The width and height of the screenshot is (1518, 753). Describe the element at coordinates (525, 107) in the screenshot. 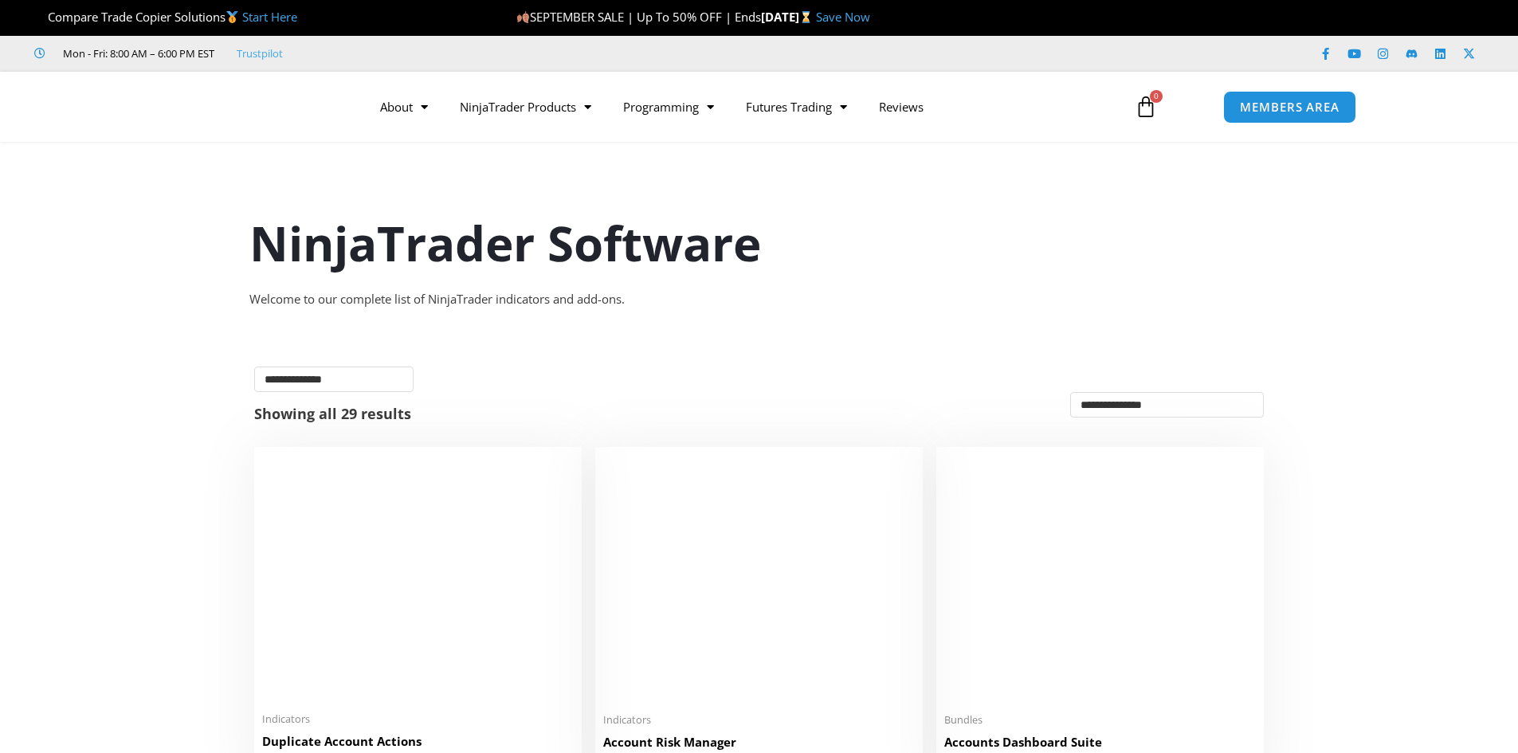

I see `a: NinjaTrader Products` at that location.